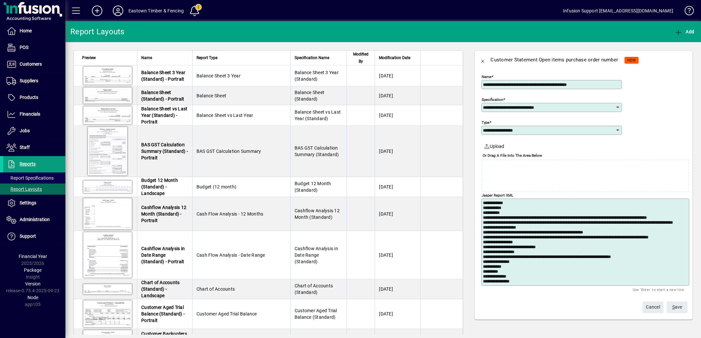 This screenshot has width=701, height=338. Describe the element at coordinates (497, 196) in the screenshot. I see `mat-label: Jasper Report XML` at that location.